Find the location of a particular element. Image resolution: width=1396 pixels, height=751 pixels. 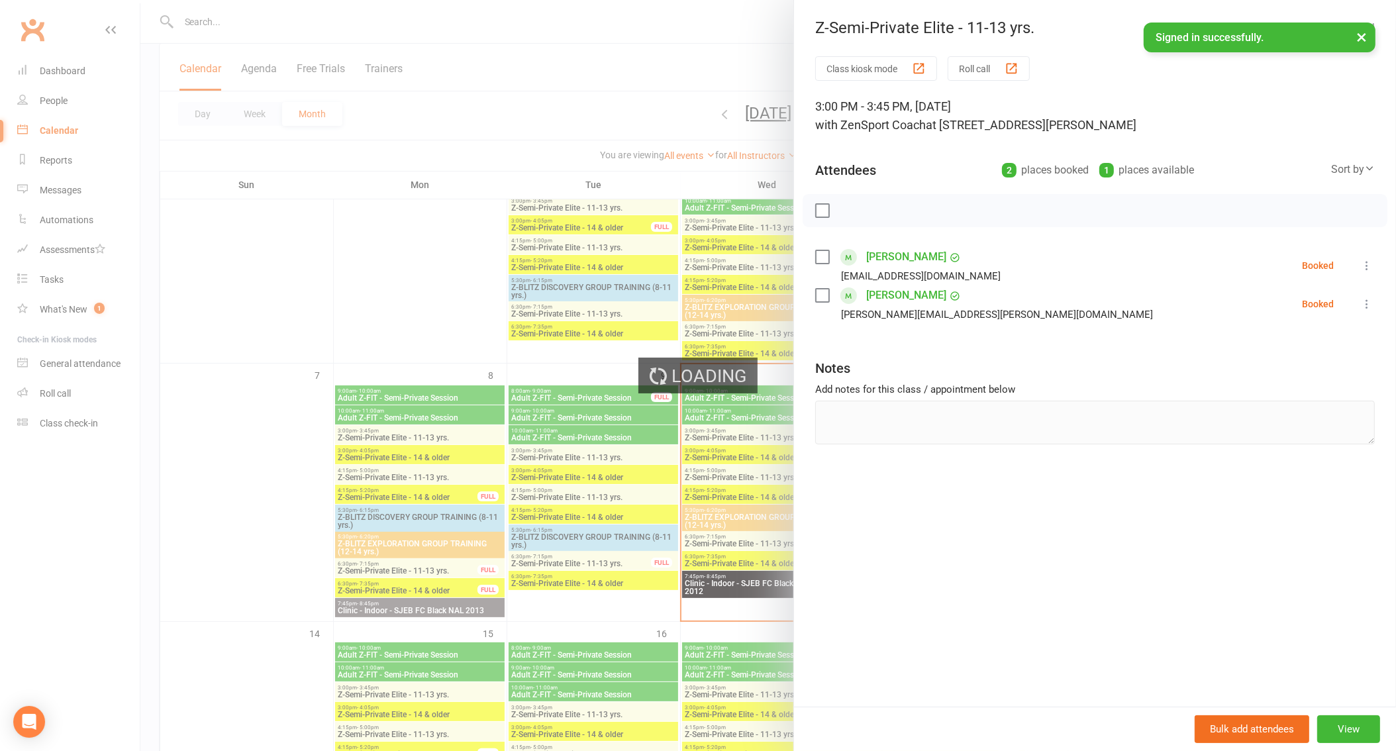

button: Roll call is located at coordinates (989, 68).